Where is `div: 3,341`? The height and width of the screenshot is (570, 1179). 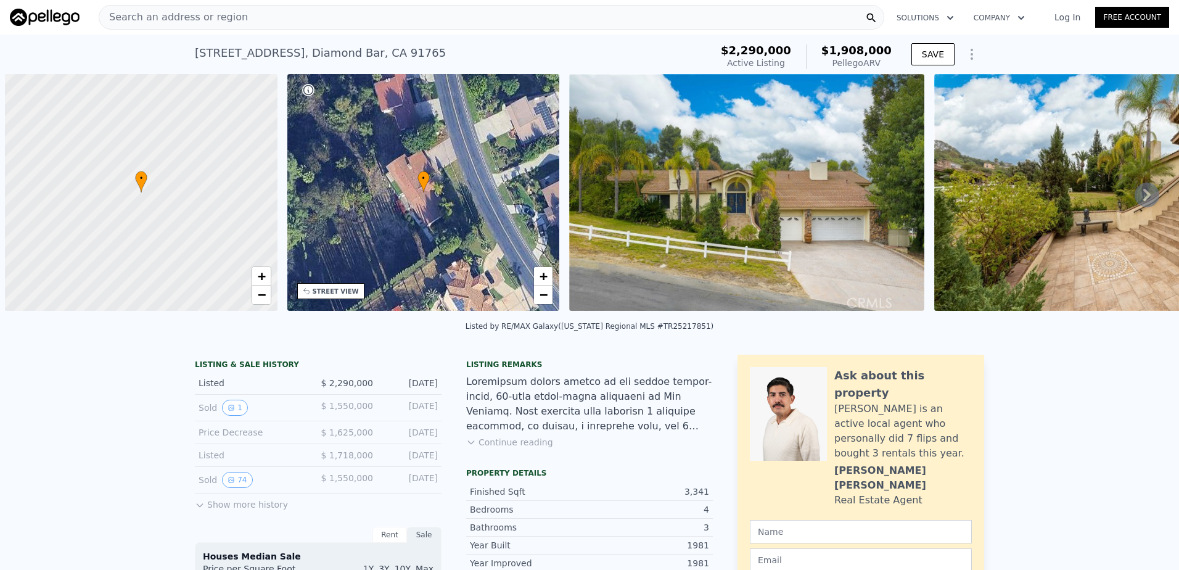 div: 3,341 is located at coordinates (649, 491).